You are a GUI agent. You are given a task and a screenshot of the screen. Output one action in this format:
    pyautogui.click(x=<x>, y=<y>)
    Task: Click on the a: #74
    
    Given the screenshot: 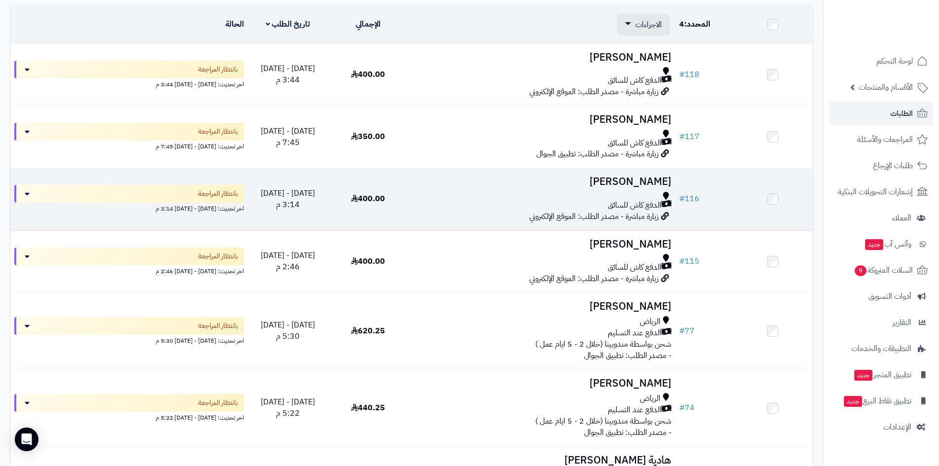 What is the action you would take?
    pyautogui.click(x=686, y=407)
    